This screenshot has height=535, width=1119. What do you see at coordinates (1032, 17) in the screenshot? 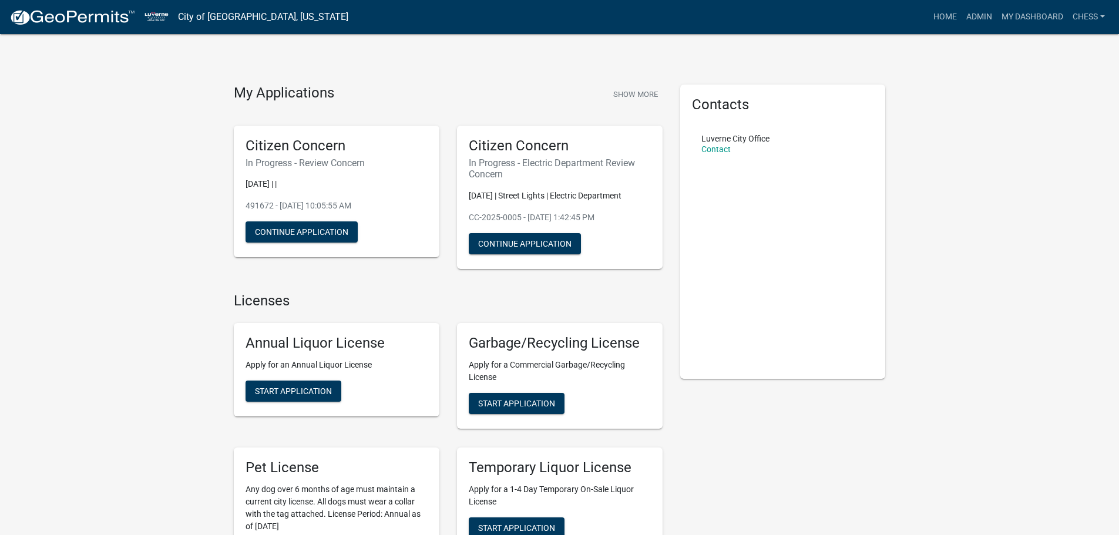
I see `a: My Dashboard` at bounding box center [1032, 17].